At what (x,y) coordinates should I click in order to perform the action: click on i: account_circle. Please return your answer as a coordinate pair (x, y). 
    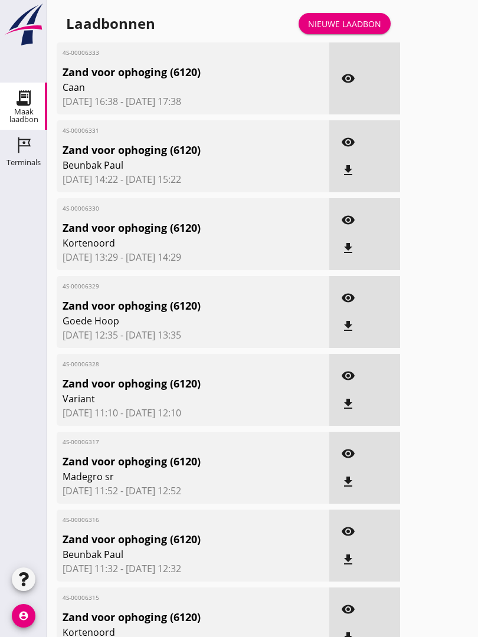
    Looking at the image, I should click on (24, 616).